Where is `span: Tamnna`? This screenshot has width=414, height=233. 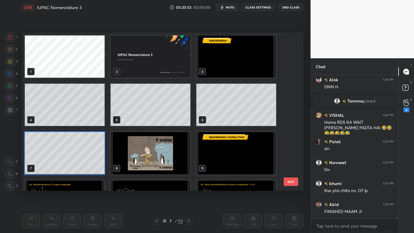 span: Tamnna is located at coordinates (356, 101).